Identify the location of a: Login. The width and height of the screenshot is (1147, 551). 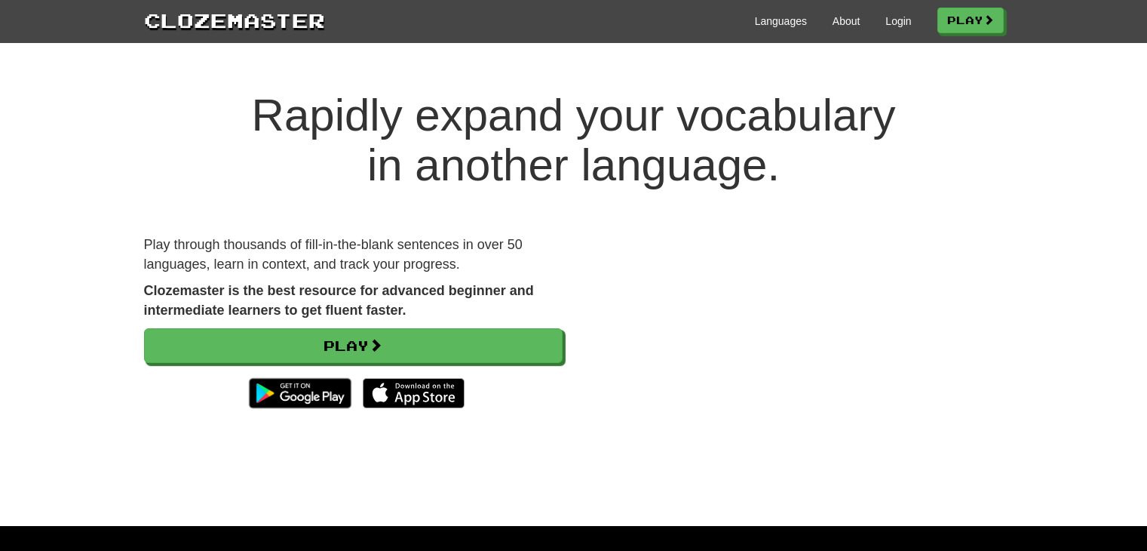
(899, 21).